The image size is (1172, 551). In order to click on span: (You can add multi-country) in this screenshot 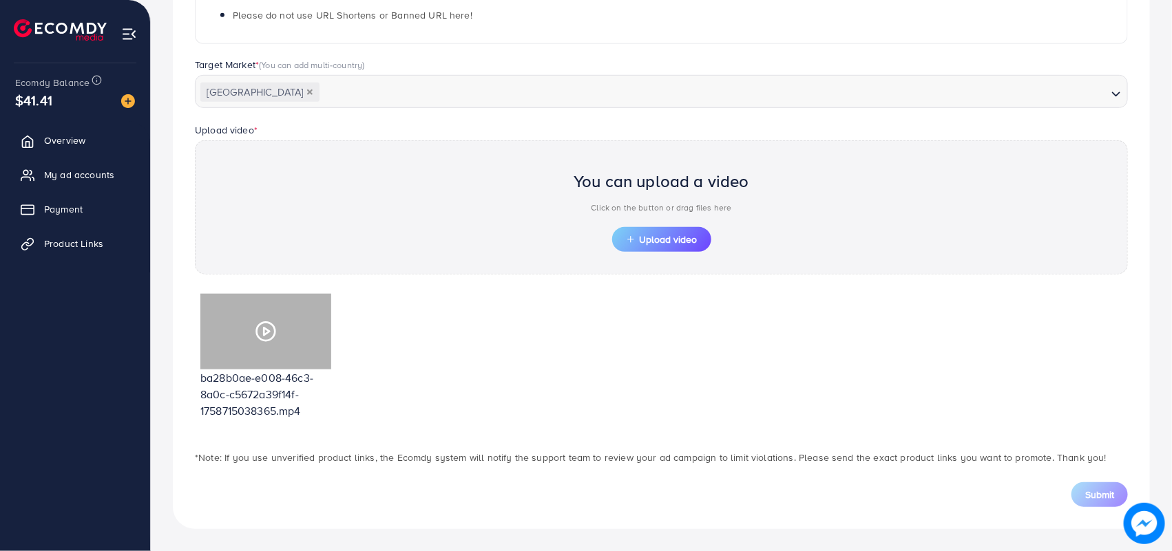, I will do `click(311, 65)`.